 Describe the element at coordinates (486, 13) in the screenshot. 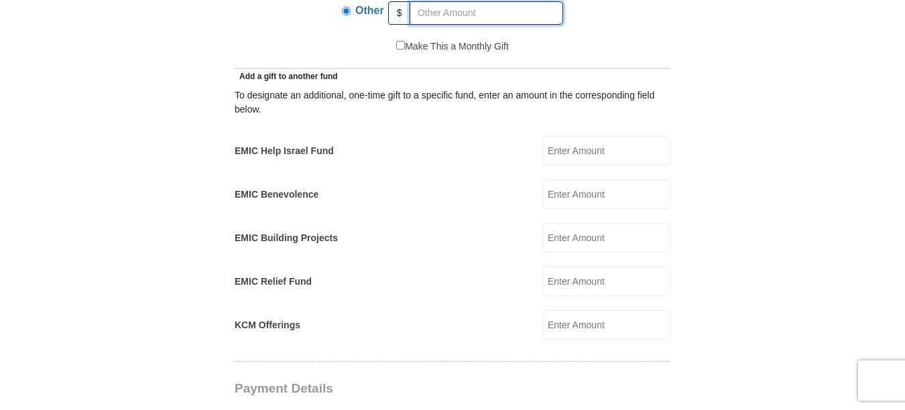

I see `input: Other Amount` at that location.